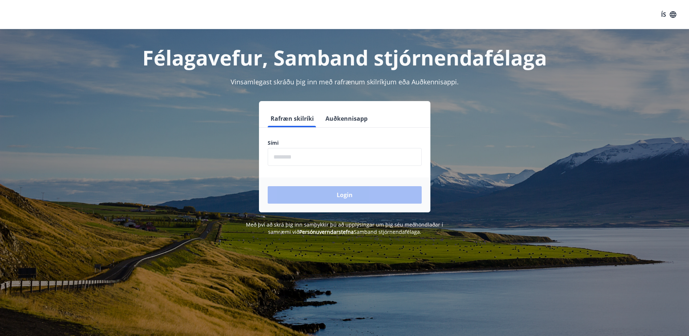 Image resolution: width=689 pixels, height=336 pixels. What do you see at coordinates (347, 118) in the screenshot?
I see `button: Auðkennisapp` at bounding box center [347, 118].